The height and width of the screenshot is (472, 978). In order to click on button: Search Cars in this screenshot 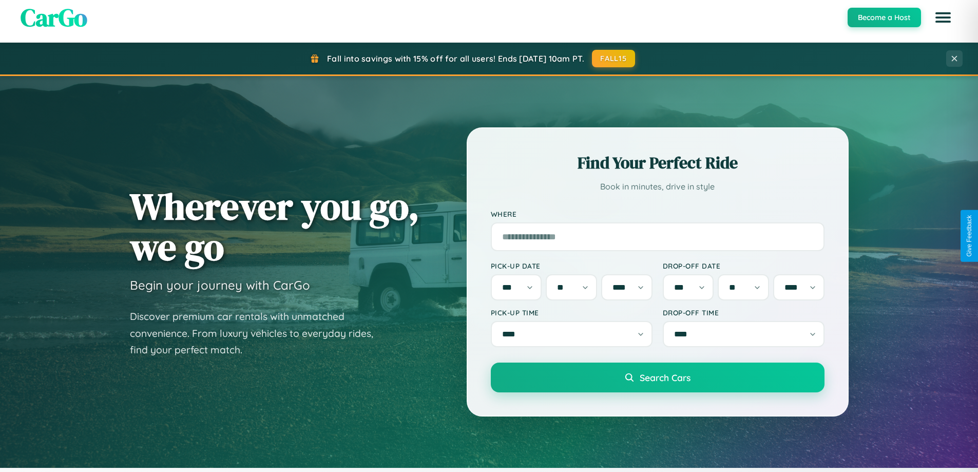, I will do `click(658, 377)`.